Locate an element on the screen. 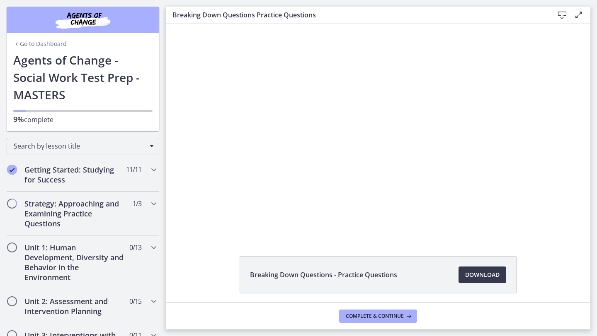  h3: Breaking Down Questions Practice Questions is located at coordinates (356, 15).